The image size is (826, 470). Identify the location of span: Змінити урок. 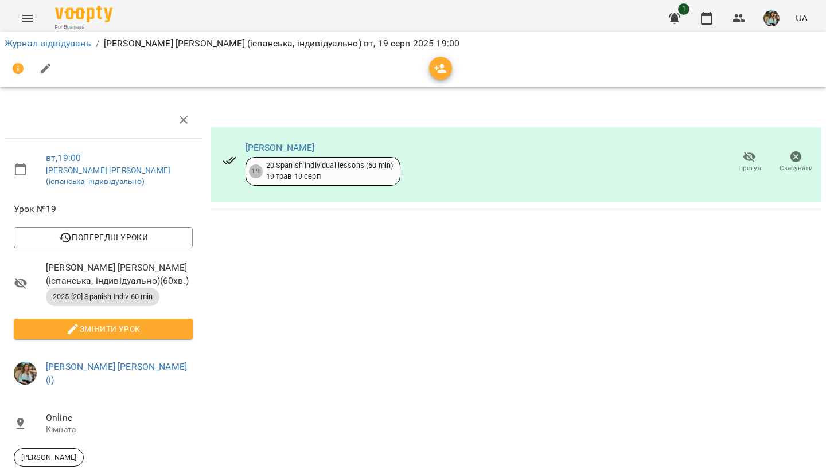
(103, 329).